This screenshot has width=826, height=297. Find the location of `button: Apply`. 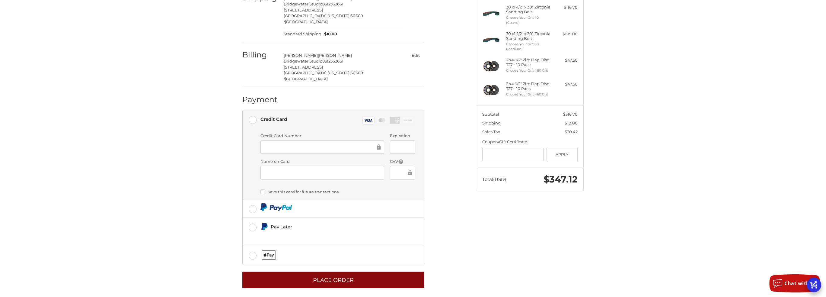

button: Apply is located at coordinates (562, 154).